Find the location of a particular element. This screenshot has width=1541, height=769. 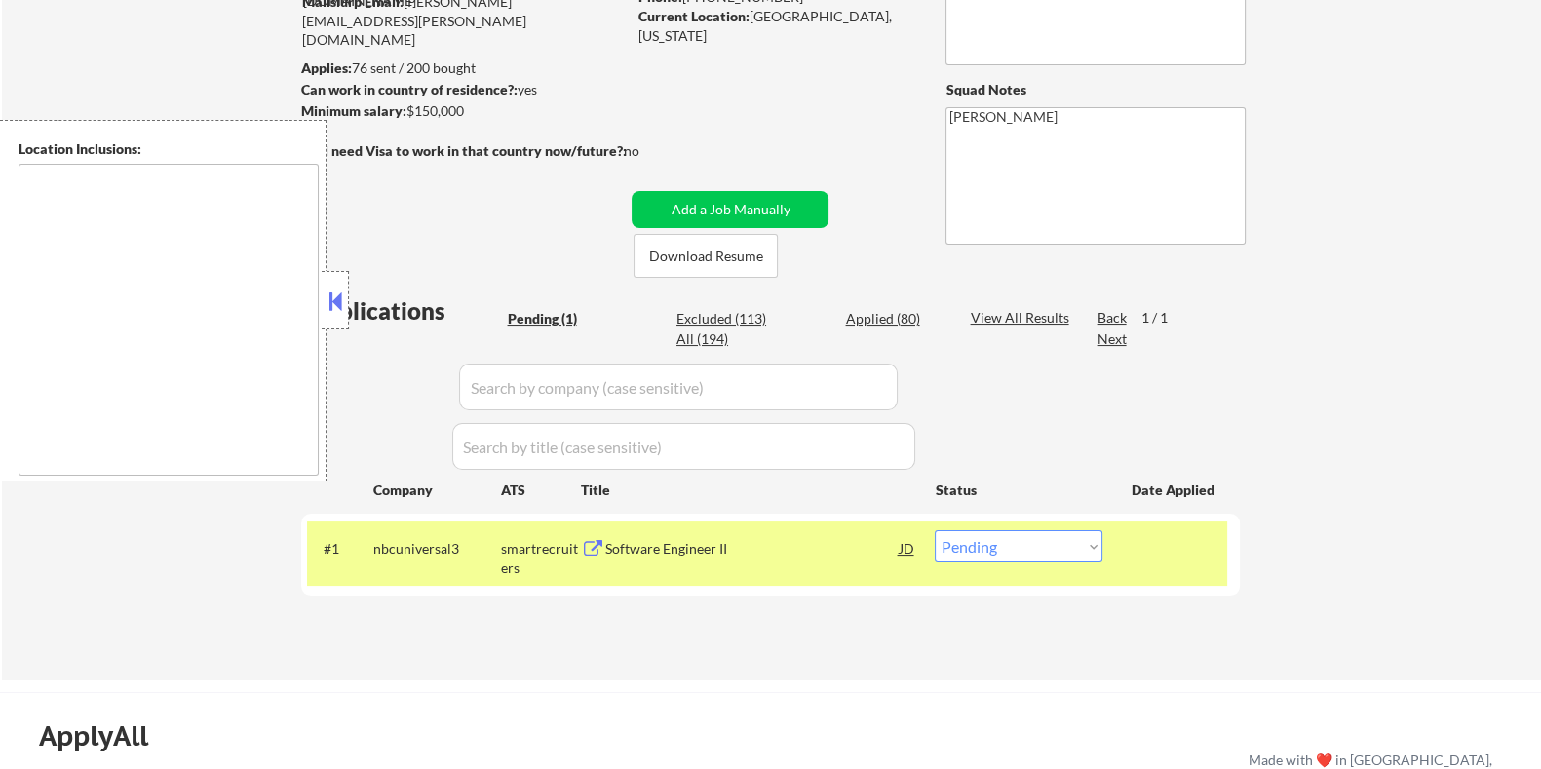

strong: Current Location: is located at coordinates (693, 16).